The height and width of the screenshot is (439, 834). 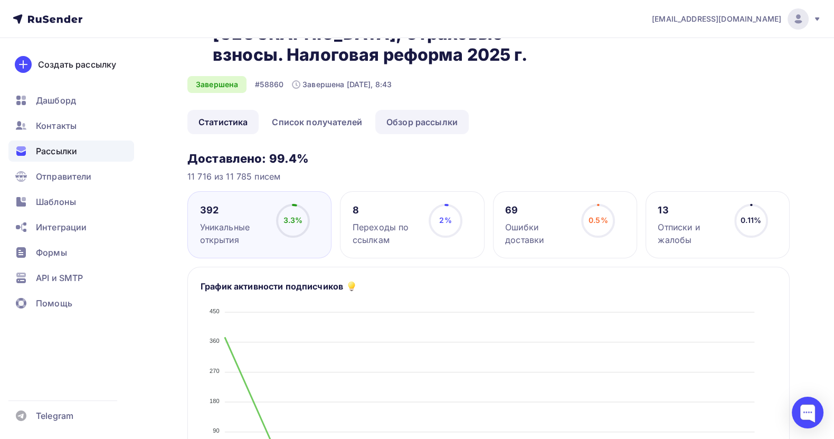 What do you see at coordinates (538, 233) in the screenshot?
I see `div: Ошибки доставки` at bounding box center [538, 233].